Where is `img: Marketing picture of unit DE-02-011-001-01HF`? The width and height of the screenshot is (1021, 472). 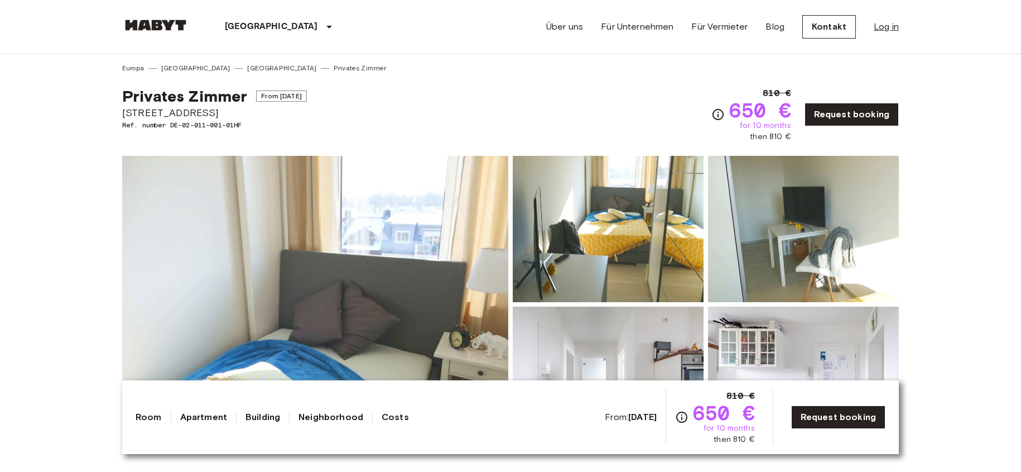 img: Marketing picture of unit DE-02-011-001-01HF is located at coordinates (315, 304).